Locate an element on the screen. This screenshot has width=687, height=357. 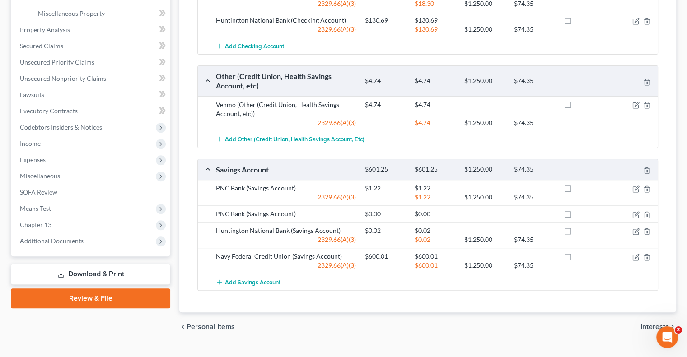
button: Add Savings Account is located at coordinates (248, 282).